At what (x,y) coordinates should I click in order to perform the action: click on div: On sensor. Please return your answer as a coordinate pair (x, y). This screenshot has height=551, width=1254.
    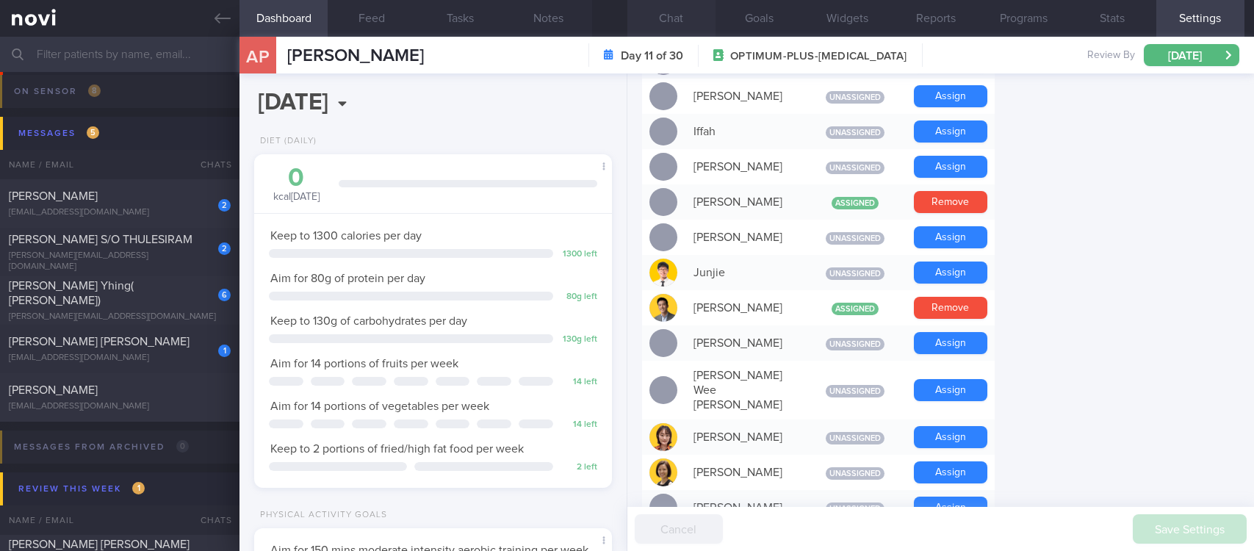
    Looking at the image, I should click on (57, 91).